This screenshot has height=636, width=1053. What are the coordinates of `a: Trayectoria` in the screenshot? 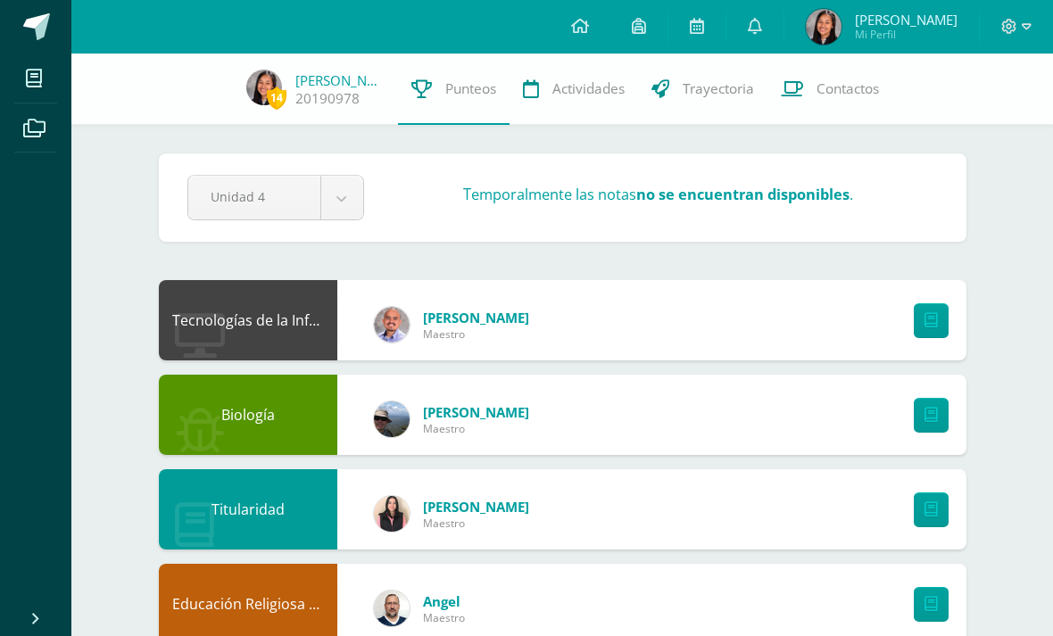 It's located at (702, 89).